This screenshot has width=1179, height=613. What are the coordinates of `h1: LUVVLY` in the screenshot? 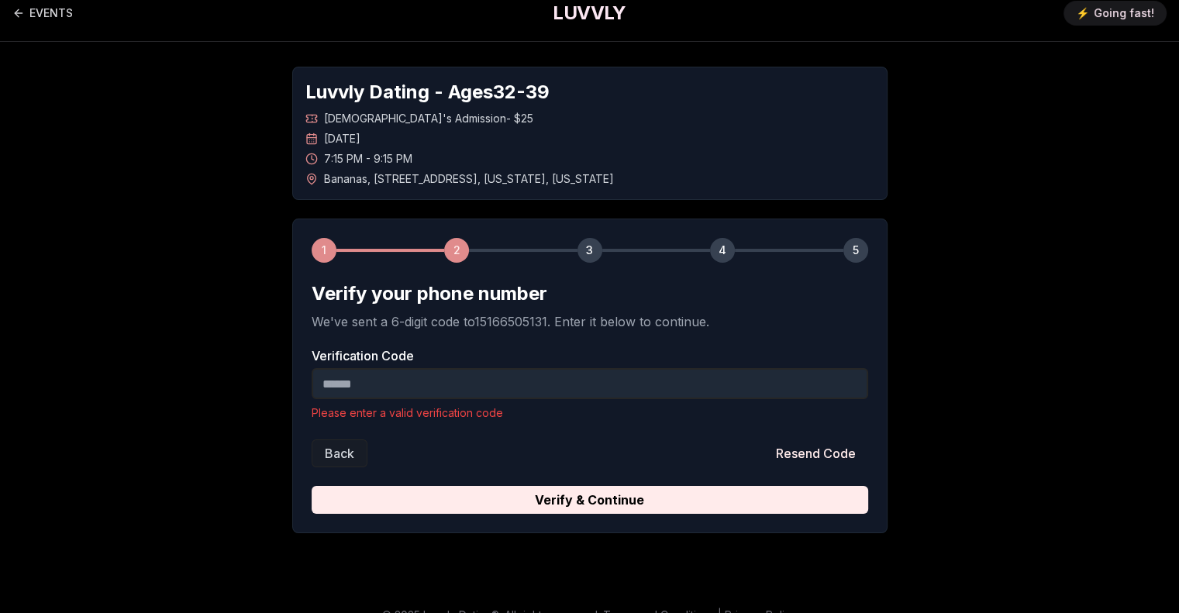 It's located at (589, 13).